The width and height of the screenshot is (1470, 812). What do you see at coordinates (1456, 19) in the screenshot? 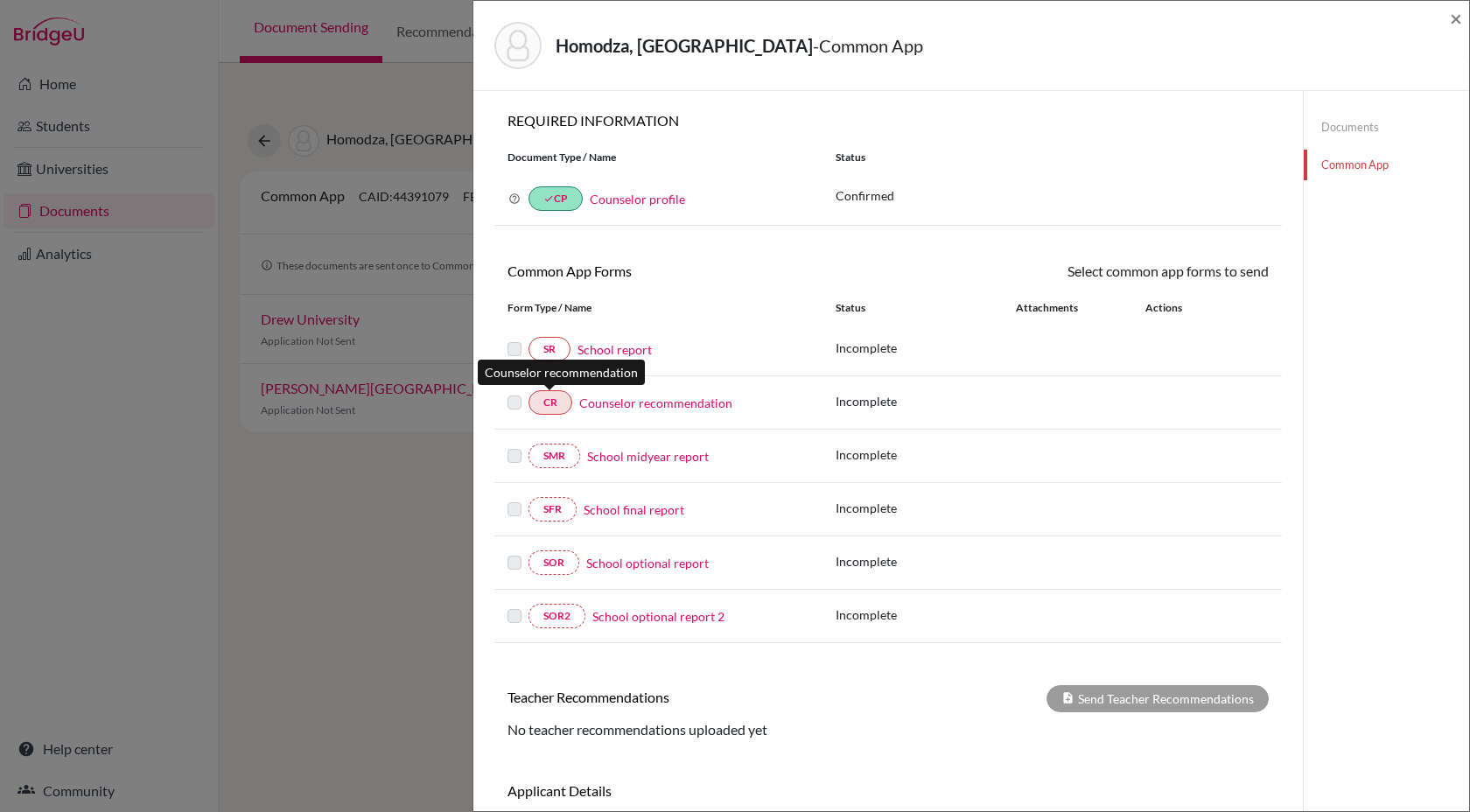
I see `button: Close` at bounding box center [1456, 19].